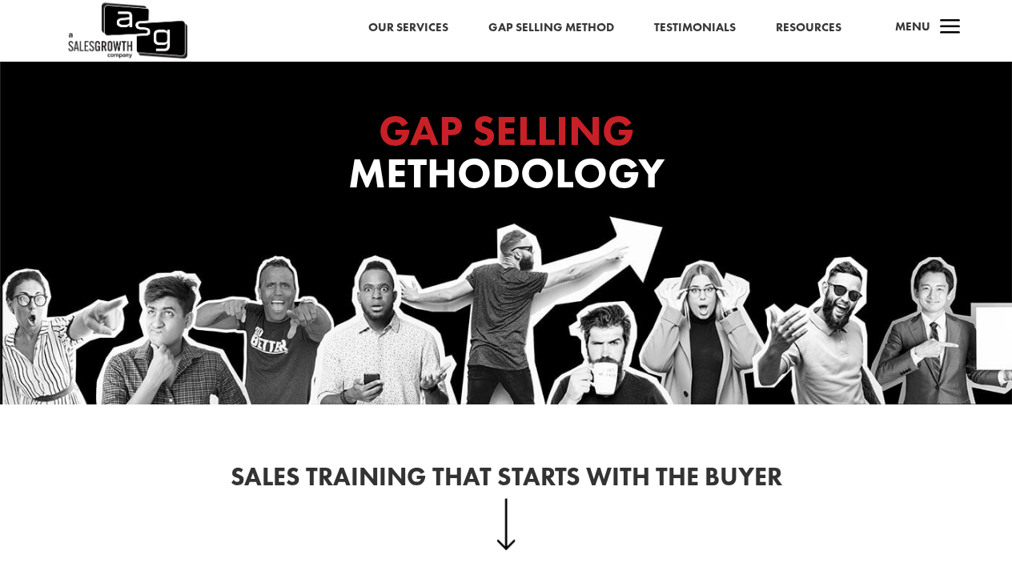  What do you see at coordinates (551, 28) in the screenshot?
I see `a: Gap Selling Method` at bounding box center [551, 28].